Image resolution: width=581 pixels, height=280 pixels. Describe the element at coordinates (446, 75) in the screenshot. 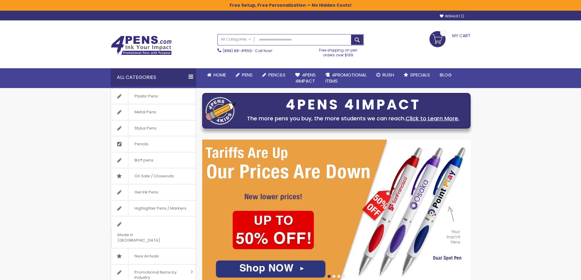

I see `a: Blog` at that location.